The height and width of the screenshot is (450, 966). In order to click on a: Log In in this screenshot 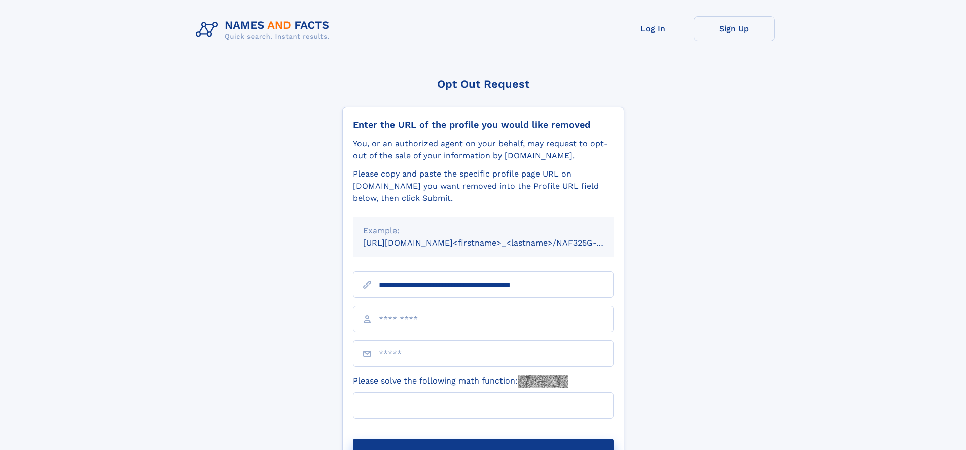, I will do `click(653, 28)`.